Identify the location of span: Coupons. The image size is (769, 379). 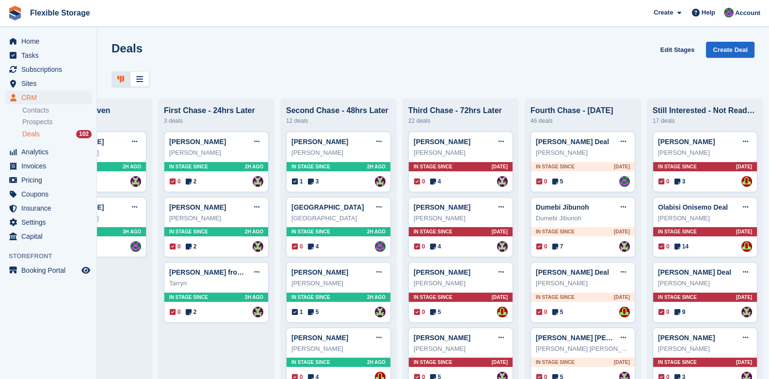
(50, 194).